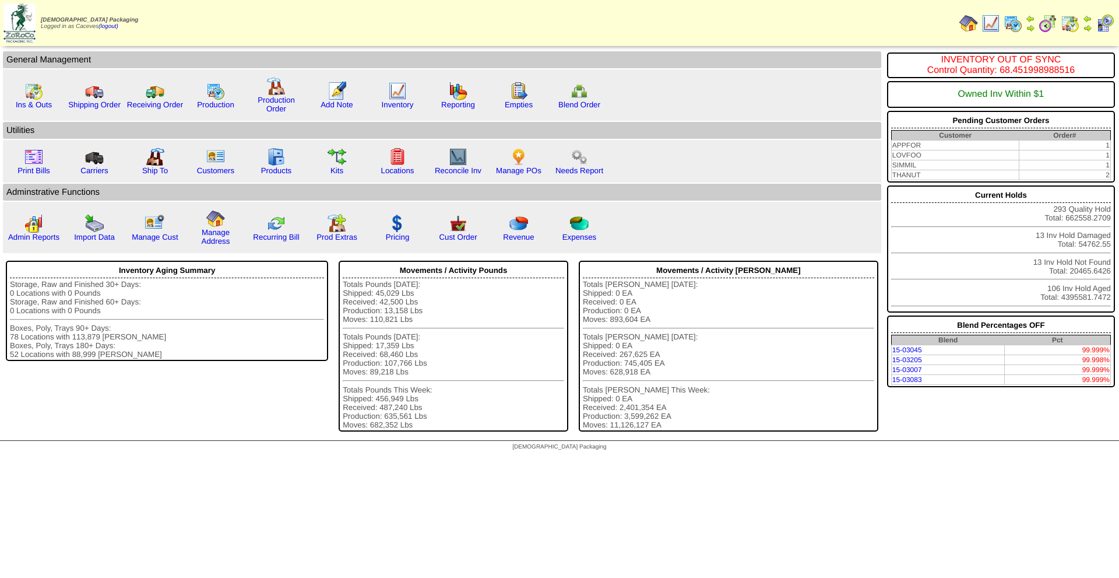 Image resolution: width=1119 pixels, height=578 pixels. What do you see at coordinates (19, 23) in the screenshot?
I see `img: zoroco-logo-small.webp` at bounding box center [19, 23].